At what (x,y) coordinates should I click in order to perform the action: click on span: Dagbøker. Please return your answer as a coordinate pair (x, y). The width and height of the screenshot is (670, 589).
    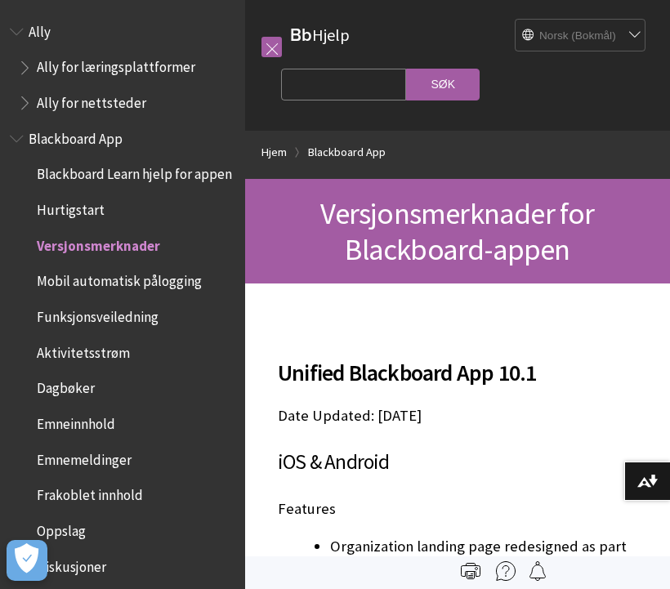
    Looking at the image, I should click on (65, 386).